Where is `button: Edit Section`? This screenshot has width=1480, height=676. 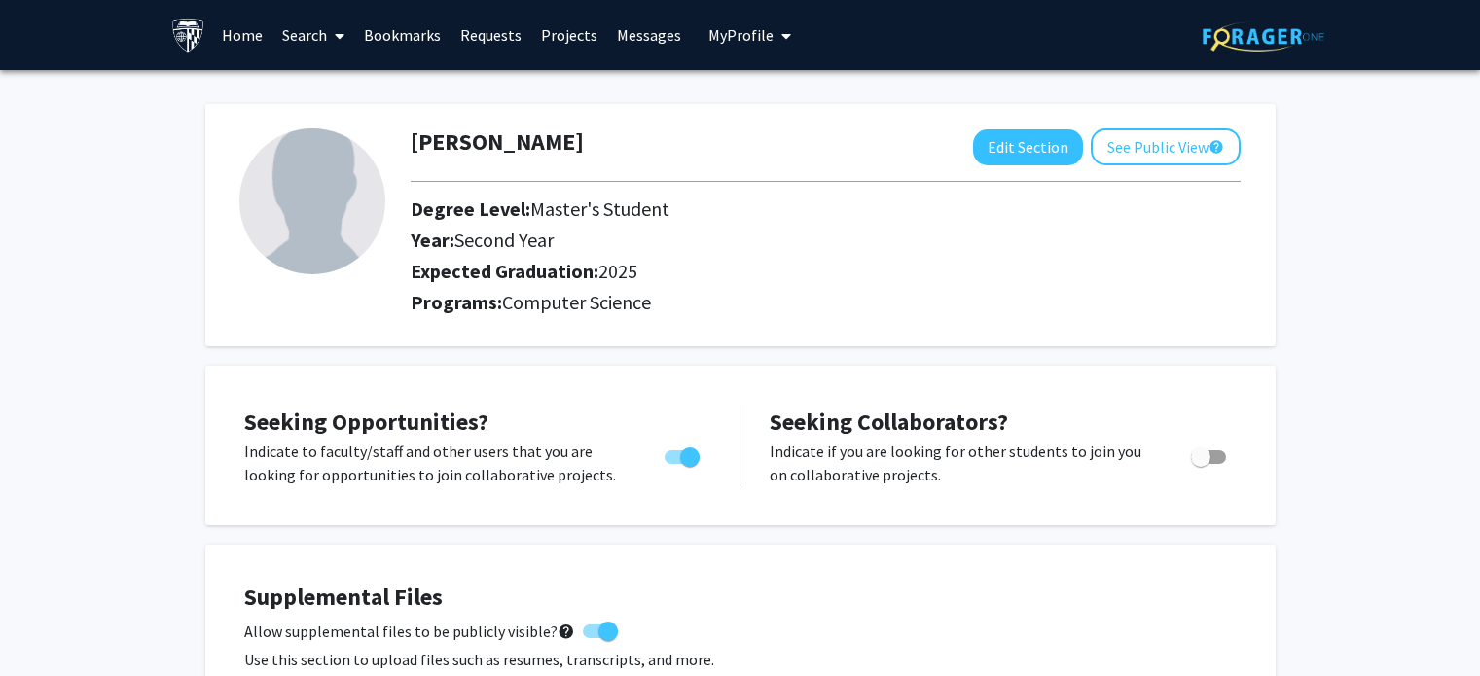 button: Edit Section is located at coordinates (1027, 147).